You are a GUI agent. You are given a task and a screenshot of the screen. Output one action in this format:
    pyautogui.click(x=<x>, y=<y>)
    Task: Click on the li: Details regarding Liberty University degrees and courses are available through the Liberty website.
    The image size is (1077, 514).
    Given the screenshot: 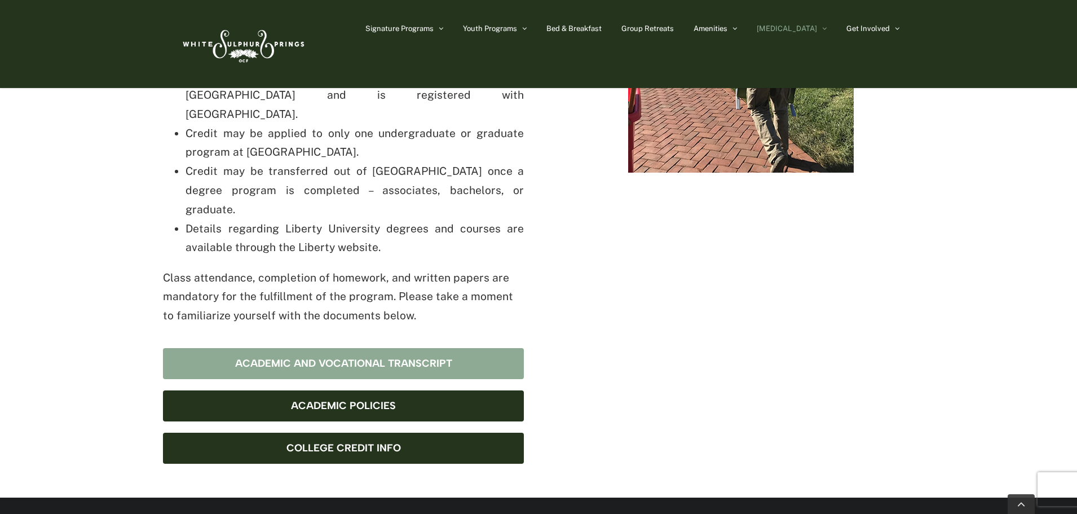 What is the action you would take?
    pyautogui.click(x=355, y=239)
    